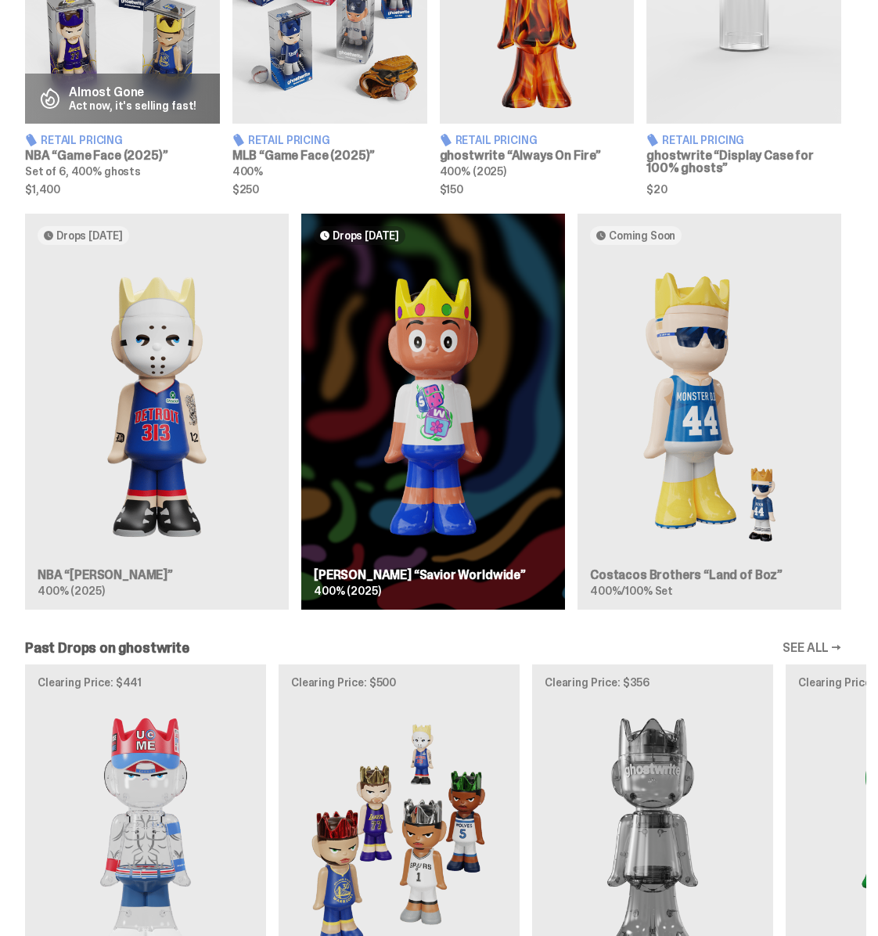 The image size is (878, 936). Describe the element at coordinates (83, 171) in the screenshot. I see `span: Set of 6, 400% ghosts` at that location.